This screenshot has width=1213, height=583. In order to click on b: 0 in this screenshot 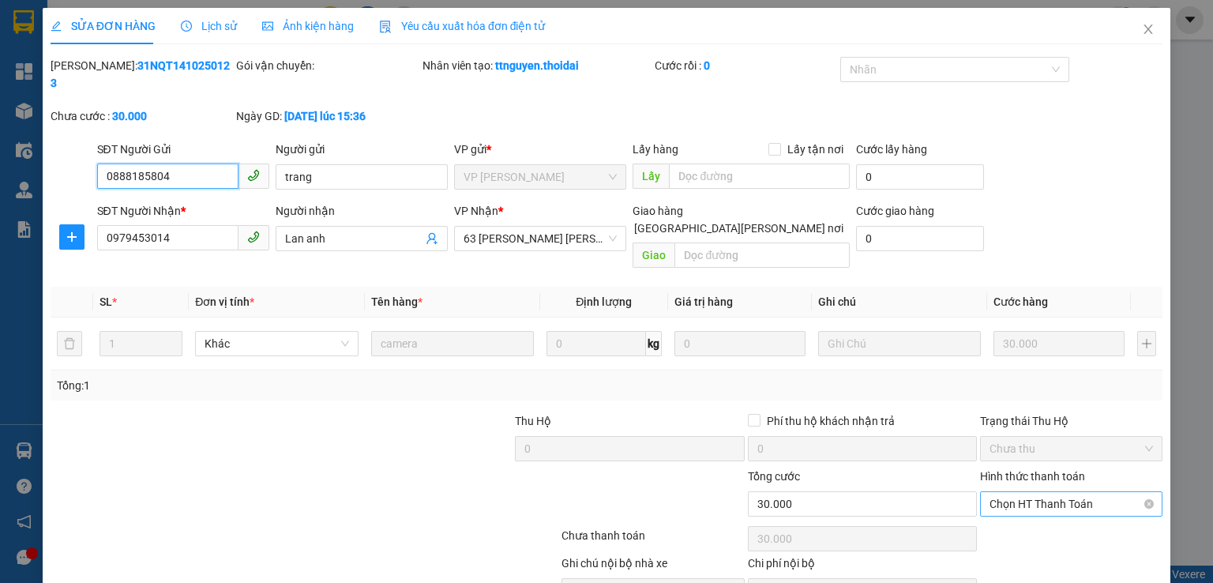, I will do `click(707, 66)`.